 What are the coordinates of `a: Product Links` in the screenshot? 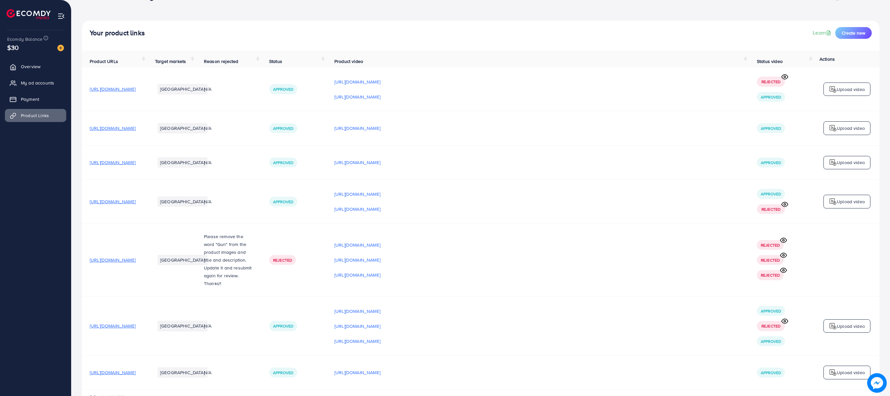 It's located at (36, 115).